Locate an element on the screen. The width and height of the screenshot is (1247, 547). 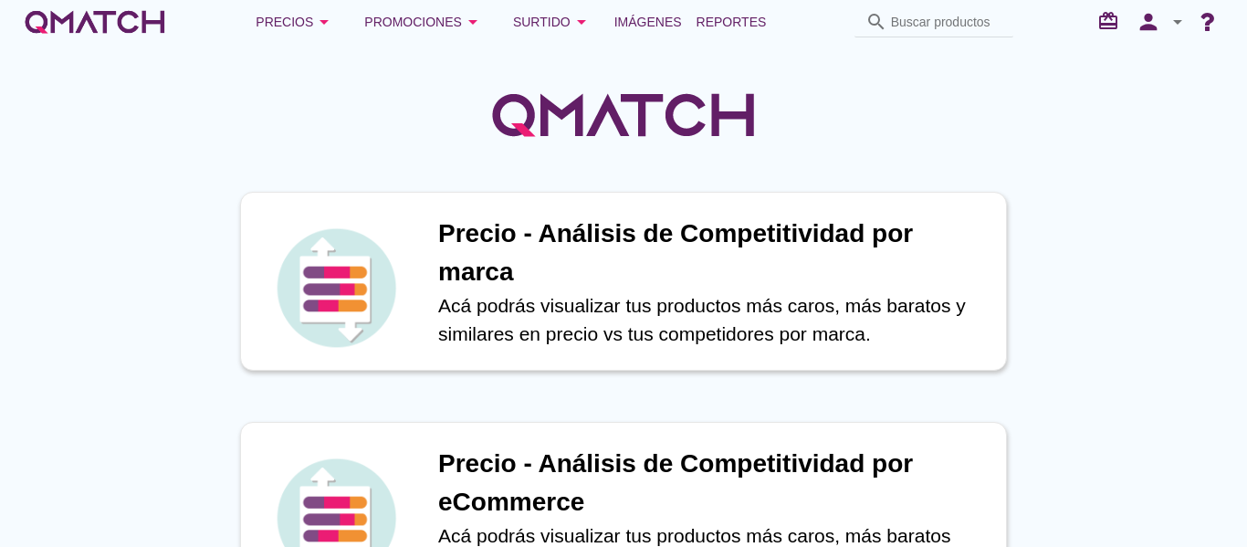
a: Imágenes is located at coordinates (648, 22).